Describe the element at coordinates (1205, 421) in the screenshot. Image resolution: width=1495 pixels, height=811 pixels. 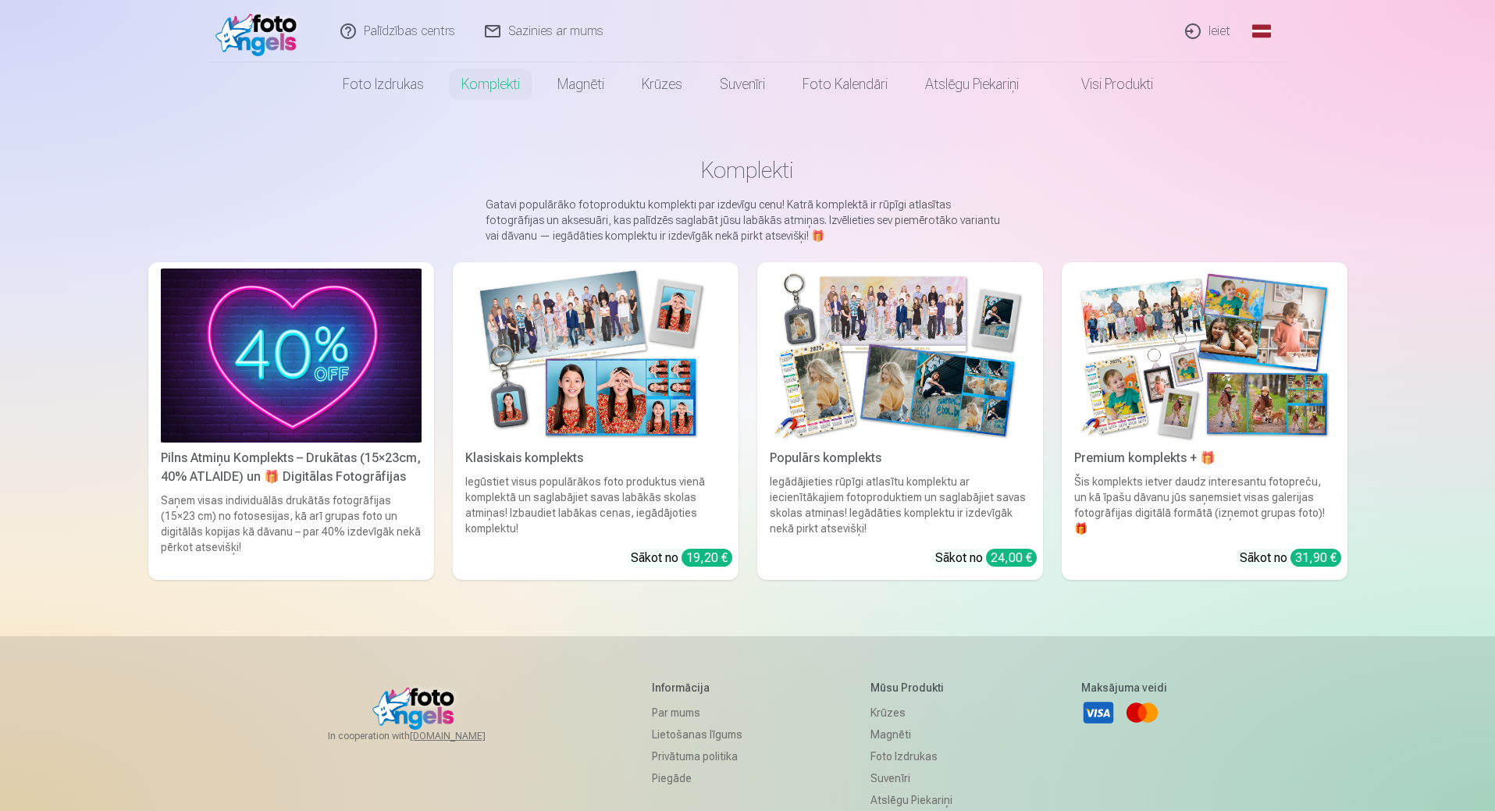
I see `a: Premium komplekts + 🎁 Premium komplekts + 🎁Šis komplekts ietver daudz interesantu fotopreču, un k...` at that location.